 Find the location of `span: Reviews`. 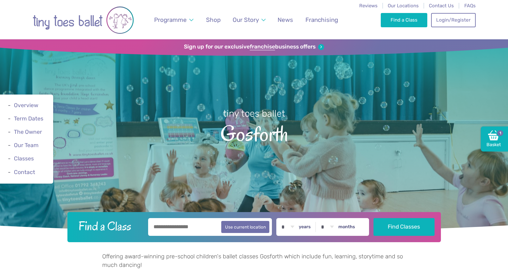

span: Reviews is located at coordinates (369, 6).